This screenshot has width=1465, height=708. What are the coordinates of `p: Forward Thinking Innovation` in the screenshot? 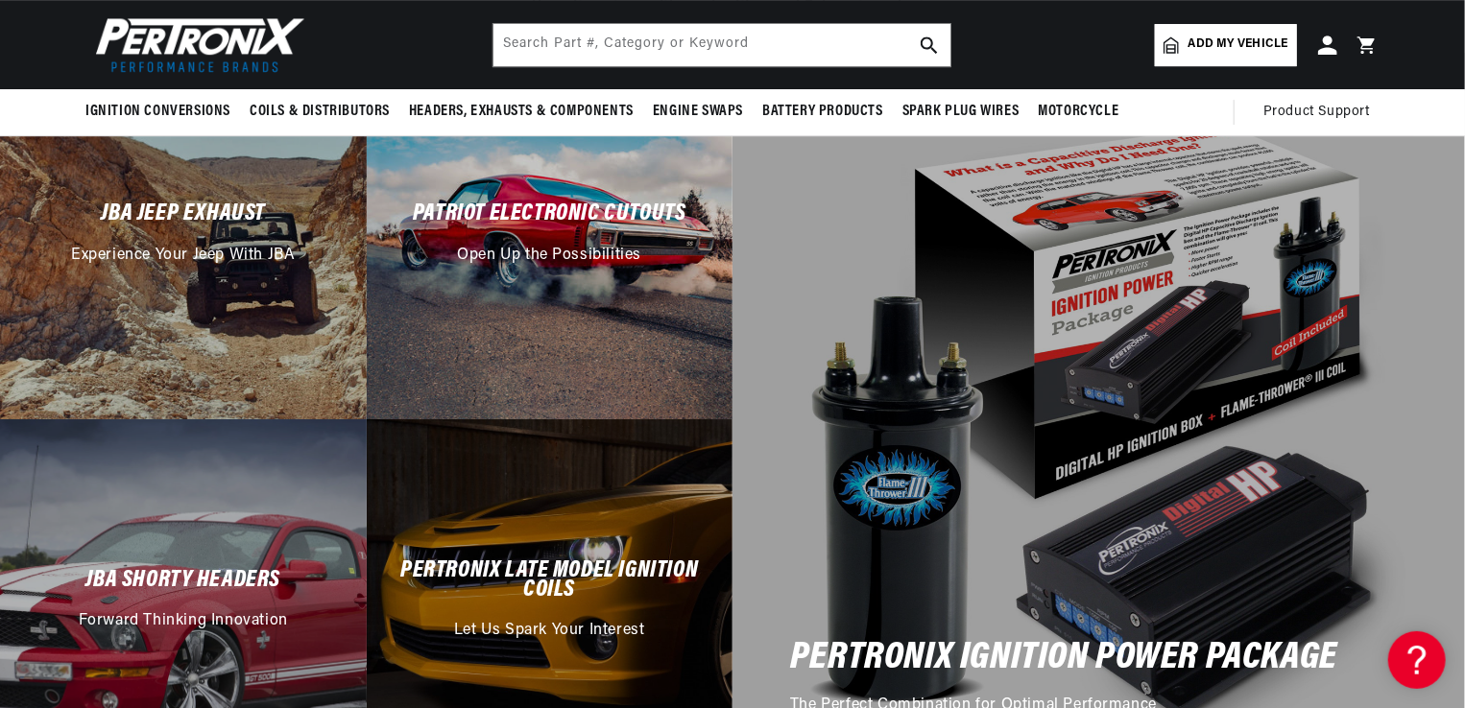 It's located at (183, 622).